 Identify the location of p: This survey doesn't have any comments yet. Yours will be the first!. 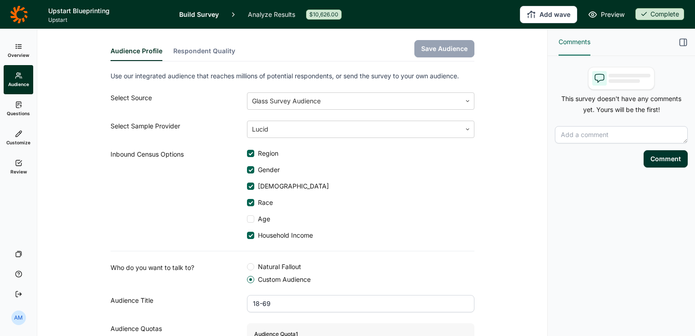
(621, 104).